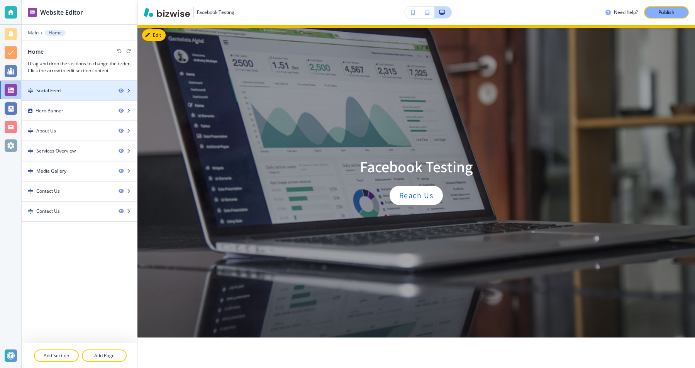 This screenshot has width=695, height=368. What do you see at coordinates (79, 151) in the screenshot?
I see `div: DragServices Overview` at bounding box center [79, 151].